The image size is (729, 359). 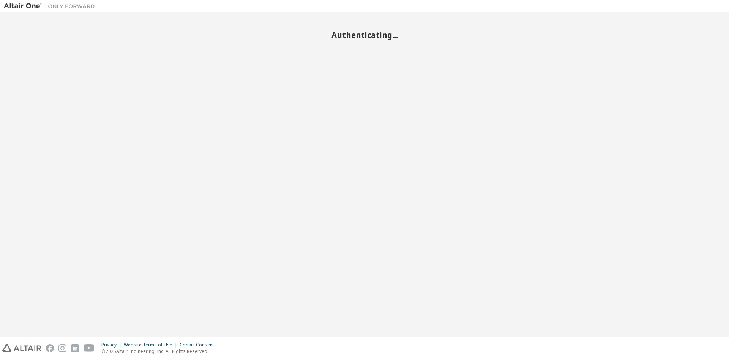 I want to click on img: instagram.svg, so click(x=62, y=348).